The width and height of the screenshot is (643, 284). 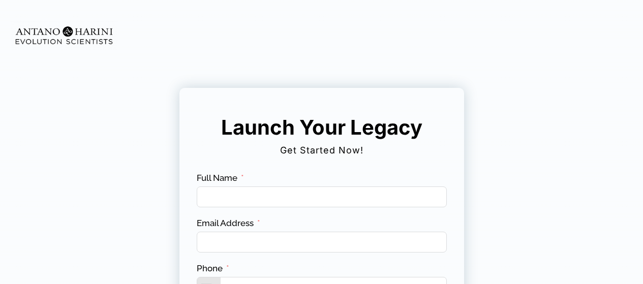 What do you see at coordinates (228, 223) in the screenshot?
I see `label: Email Address` at bounding box center [228, 223].